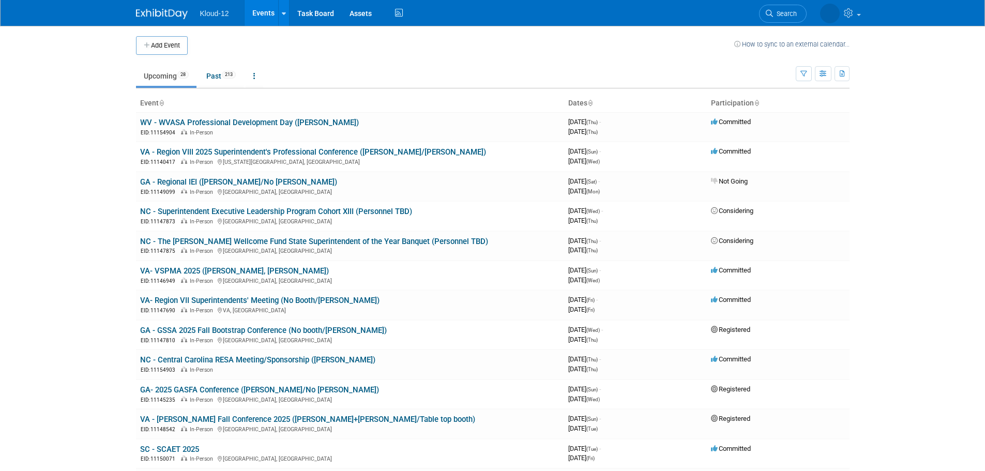 The image size is (985, 471). Describe the element at coordinates (785, 13) in the screenshot. I see `span: Search` at that location.